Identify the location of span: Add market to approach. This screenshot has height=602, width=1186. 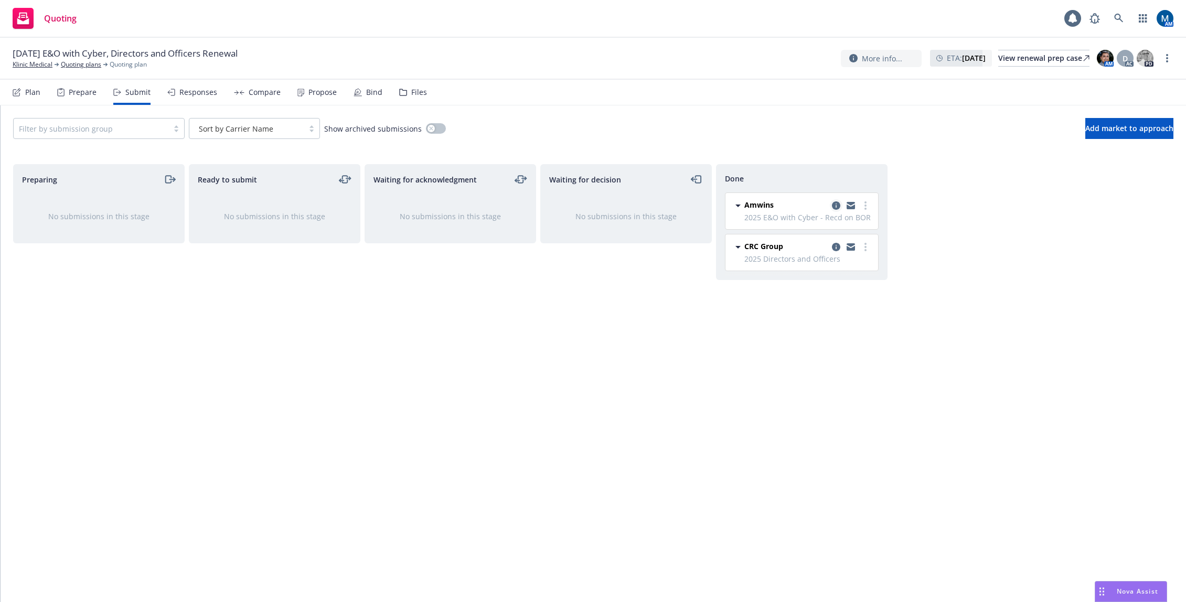
(1129, 128).